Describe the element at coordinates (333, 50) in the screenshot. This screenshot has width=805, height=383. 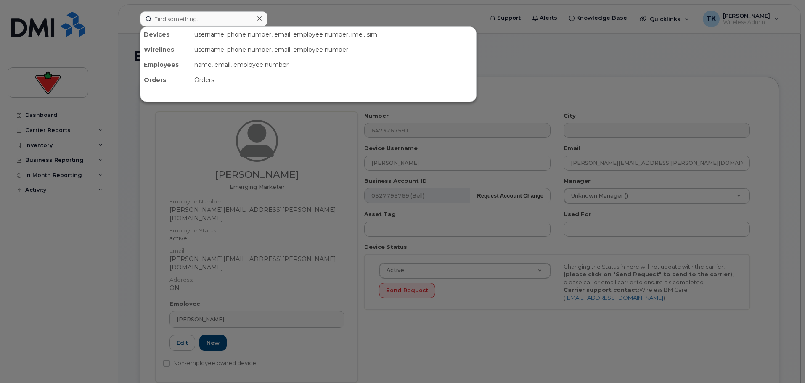
I see `div: username, phone number, email, employee number` at that location.